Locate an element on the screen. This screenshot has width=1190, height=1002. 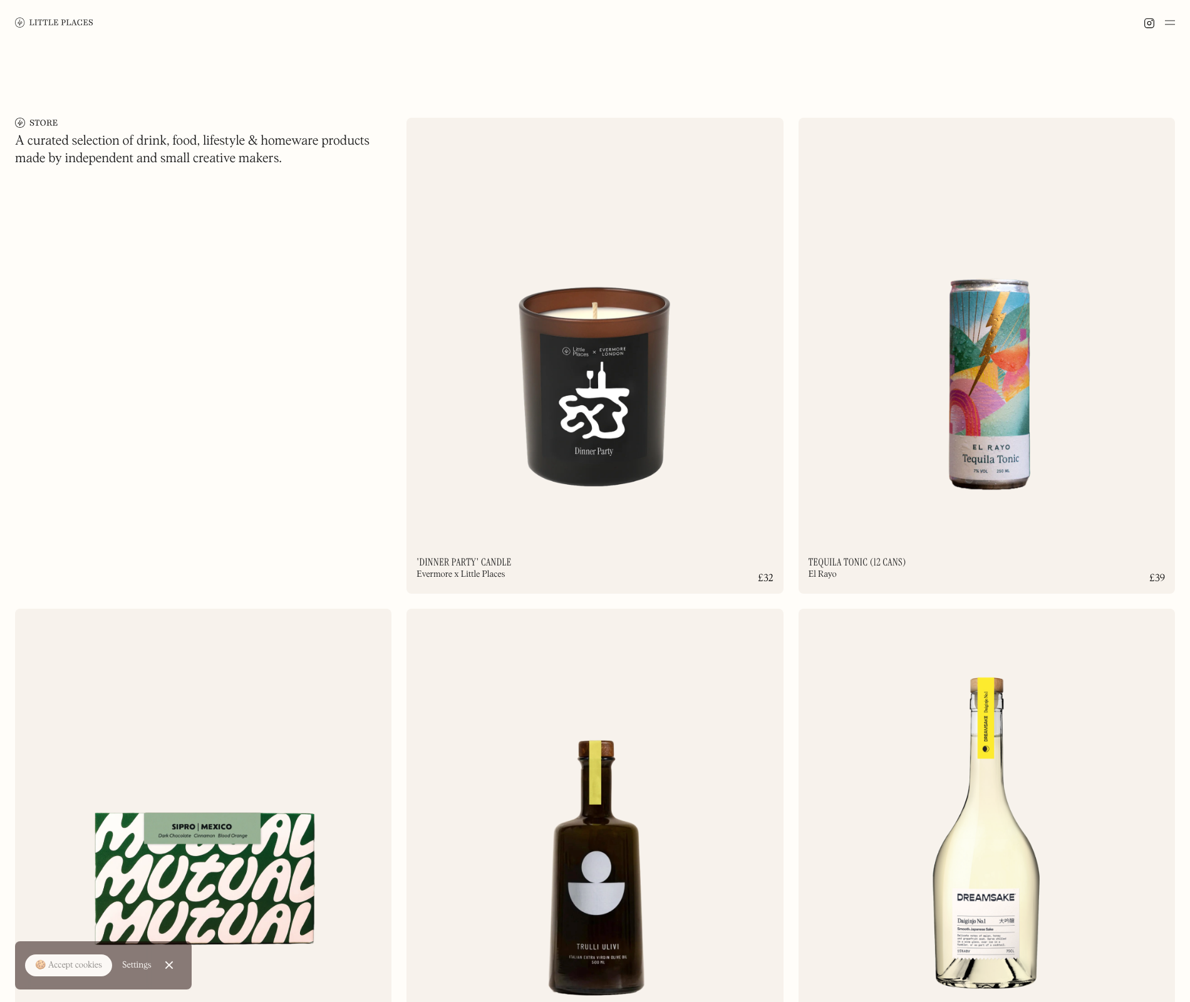
a: 🍪 Accept cookies is located at coordinates (68, 966).